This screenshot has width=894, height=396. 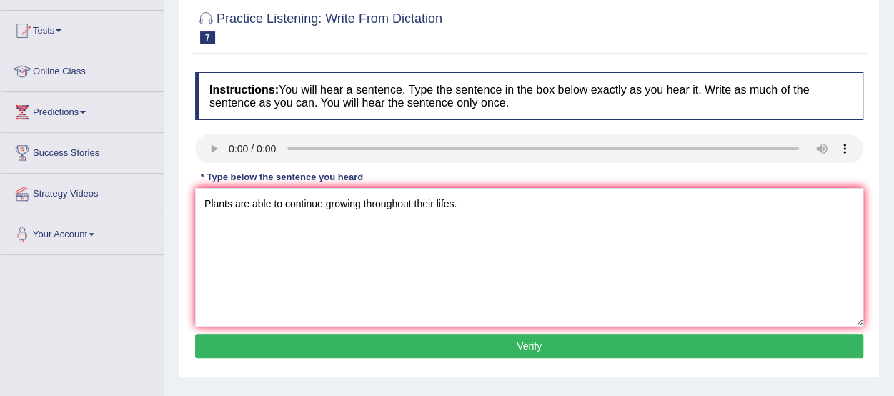 What do you see at coordinates (282, 177) in the screenshot?
I see `div: * Type below the sentence you heard` at bounding box center [282, 177].